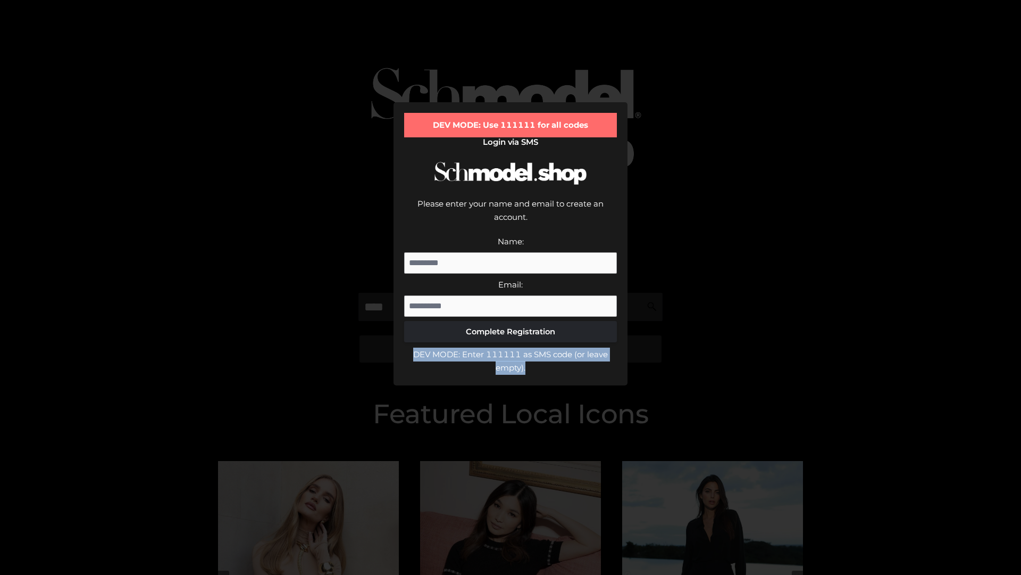 The height and width of the screenshot is (575, 1021). Describe the element at coordinates (511, 361) in the screenshot. I see `div: DEV MODE: Enter 111111 as SMS code (or leave empty).` at that location.